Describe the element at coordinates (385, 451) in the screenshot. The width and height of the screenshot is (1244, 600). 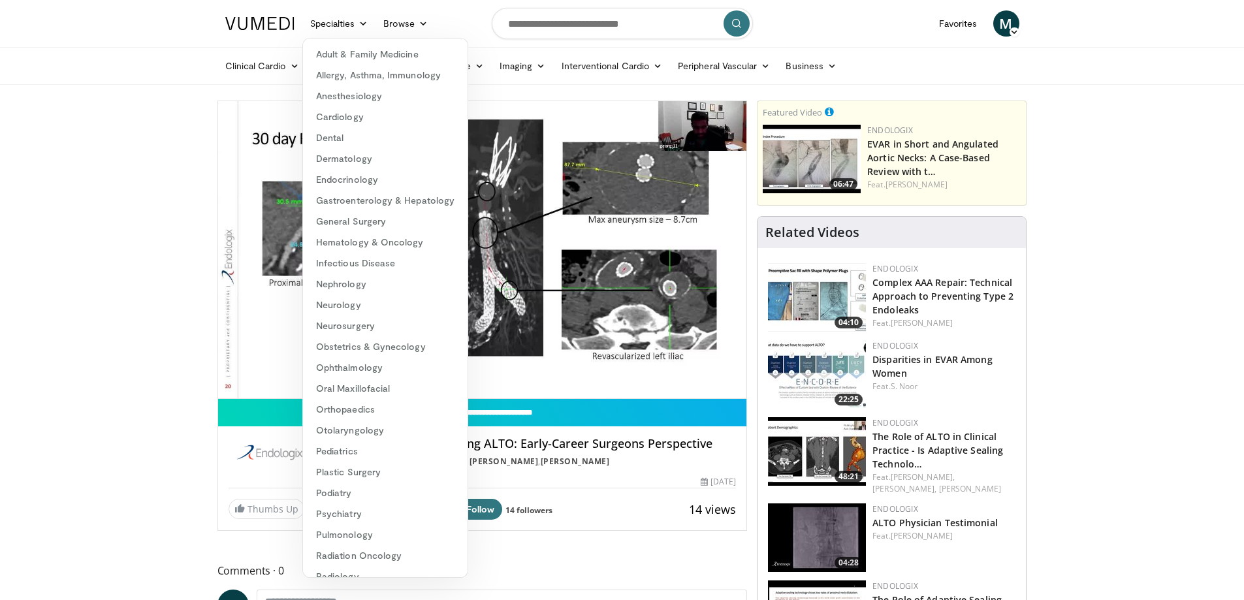
I see `a: Pediatrics` at that location.